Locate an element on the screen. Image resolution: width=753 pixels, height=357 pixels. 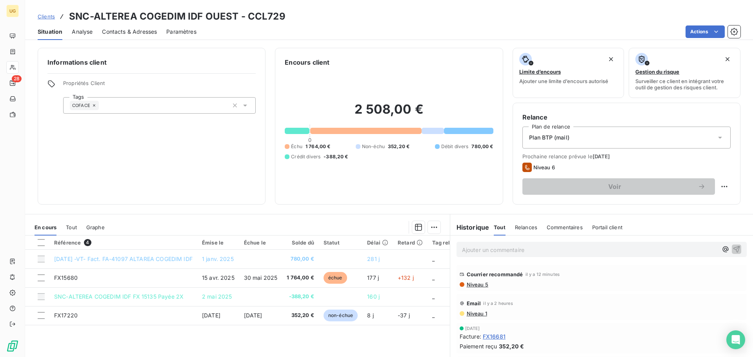
a: Clients is located at coordinates (46, 16).